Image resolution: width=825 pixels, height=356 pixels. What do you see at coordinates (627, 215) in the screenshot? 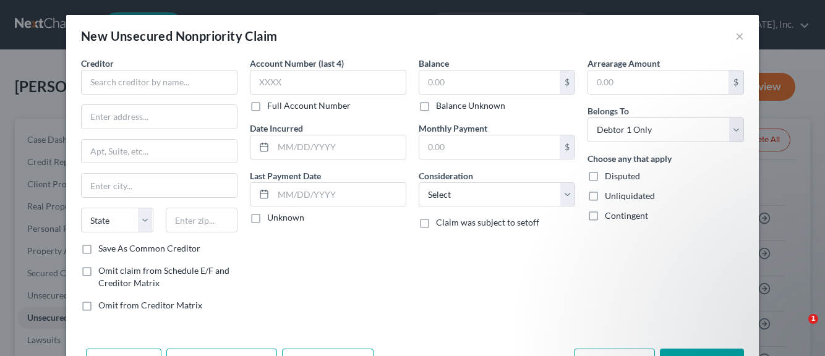
I see `span: Contingent` at bounding box center [627, 215].